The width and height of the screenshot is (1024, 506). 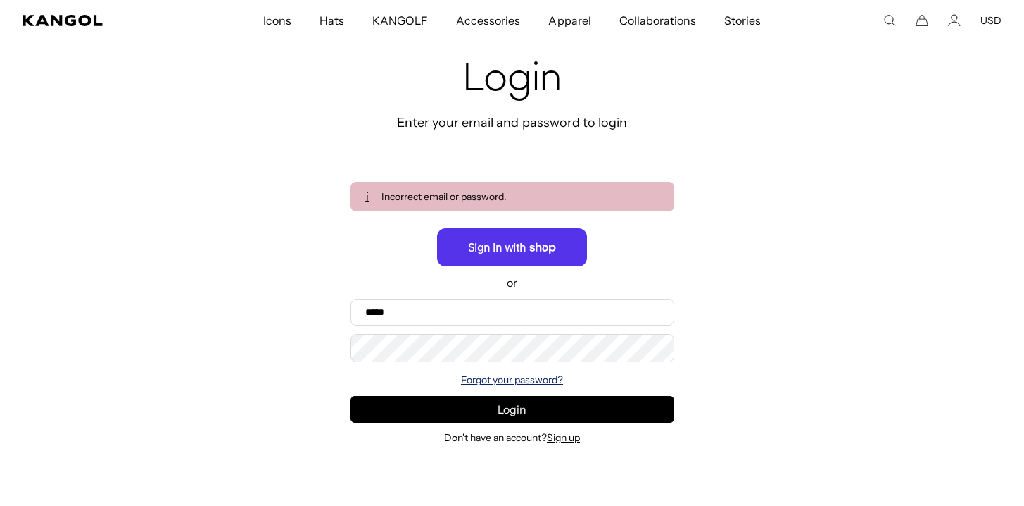 What do you see at coordinates (513, 437) in the screenshot?
I see `div: Don't have an account?` at bounding box center [513, 437].